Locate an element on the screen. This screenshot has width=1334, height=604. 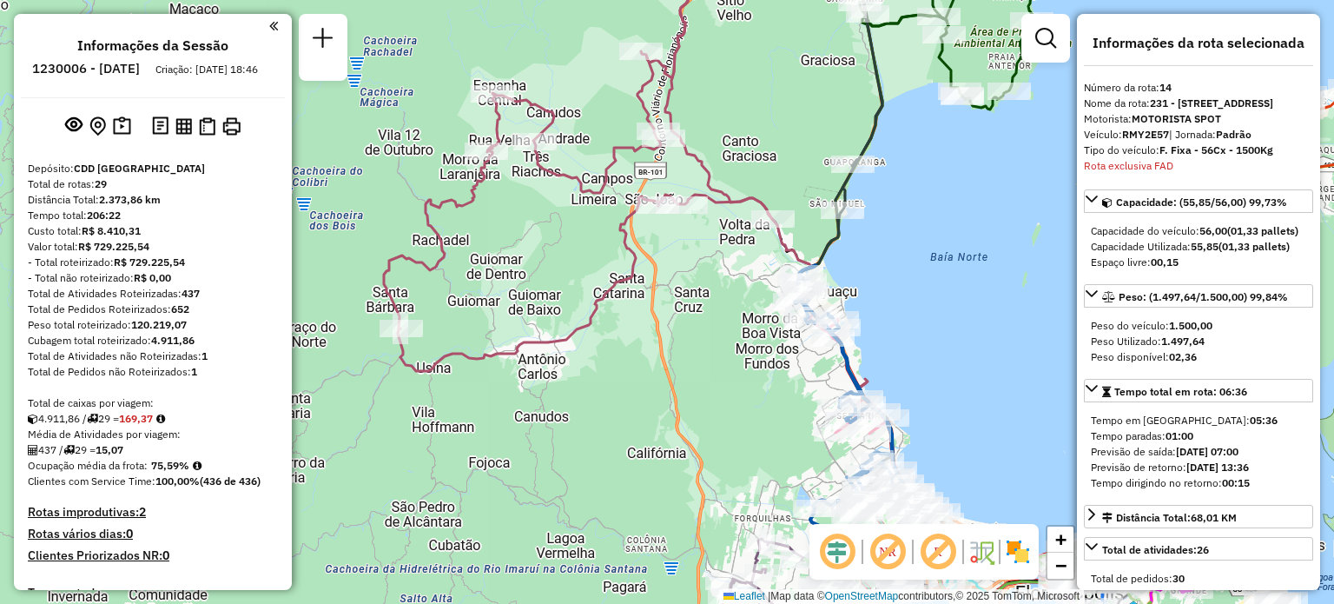
button: Imprimir Rotas is located at coordinates (231, 126).